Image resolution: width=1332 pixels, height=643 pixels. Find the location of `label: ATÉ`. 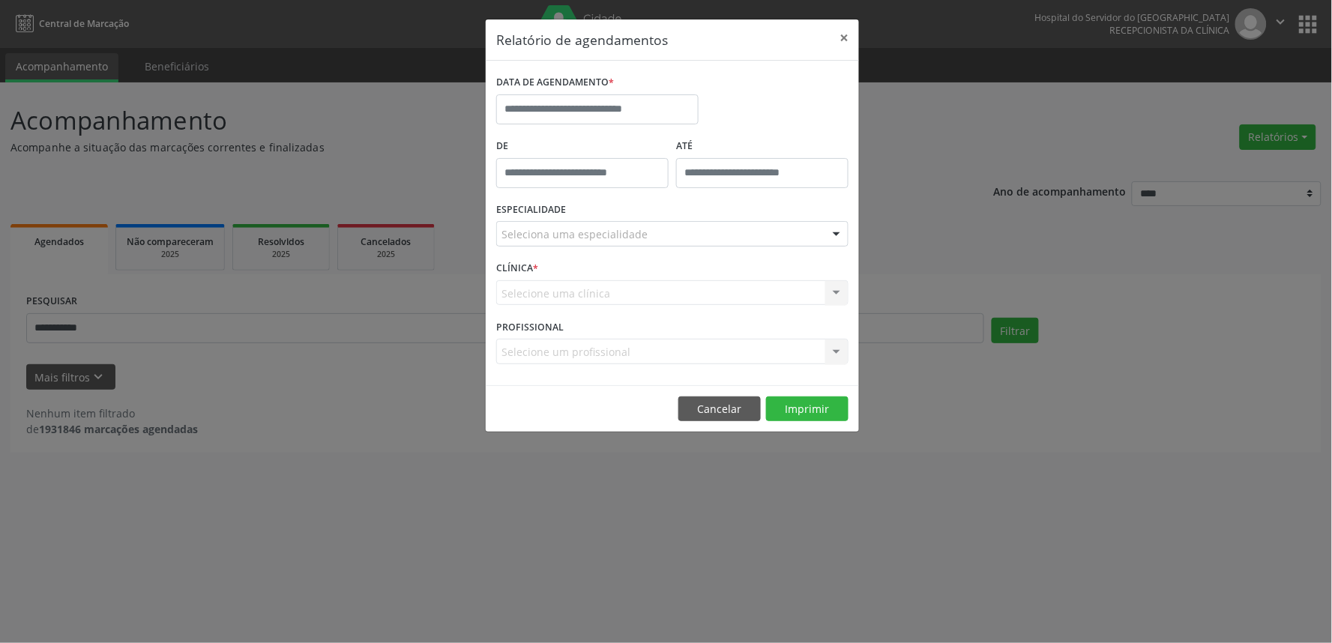

label: ATÉ is located at coordinates (762, 146).